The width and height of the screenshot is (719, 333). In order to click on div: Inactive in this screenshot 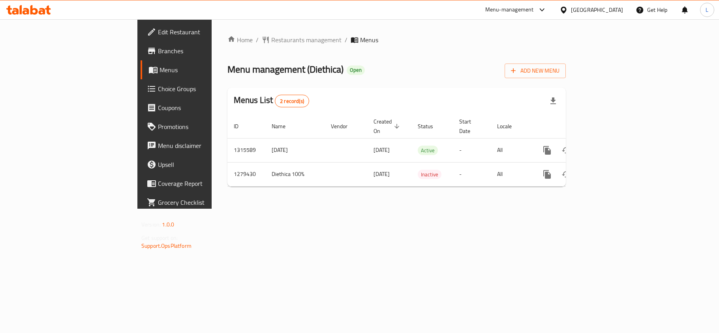, I will do `click(430, 175)`.